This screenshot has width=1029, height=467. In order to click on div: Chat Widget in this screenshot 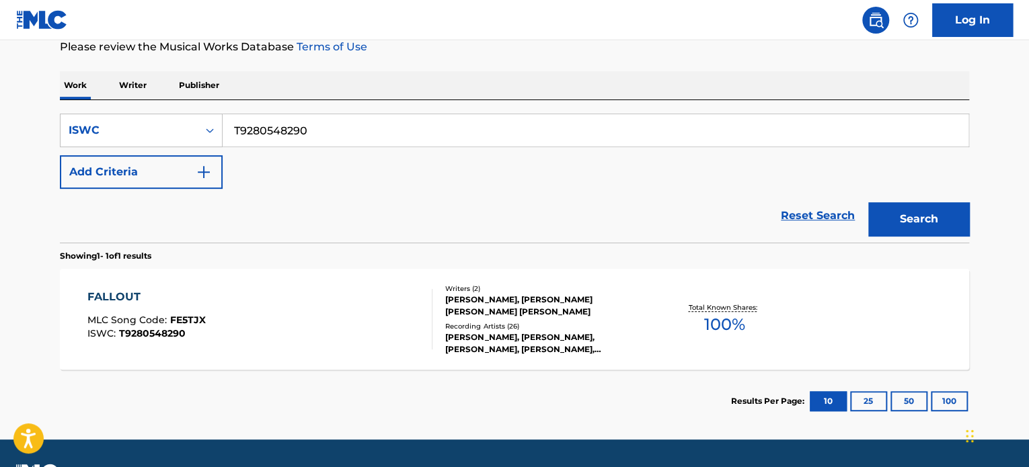, I will do `click(996, 435)`.